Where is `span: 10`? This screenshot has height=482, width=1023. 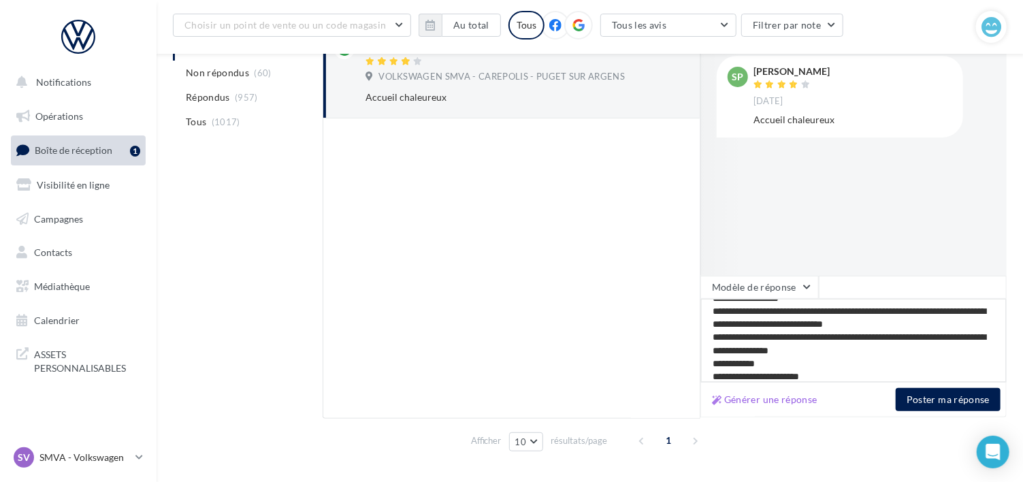 span: 10 is located at coordinates (521, 442).